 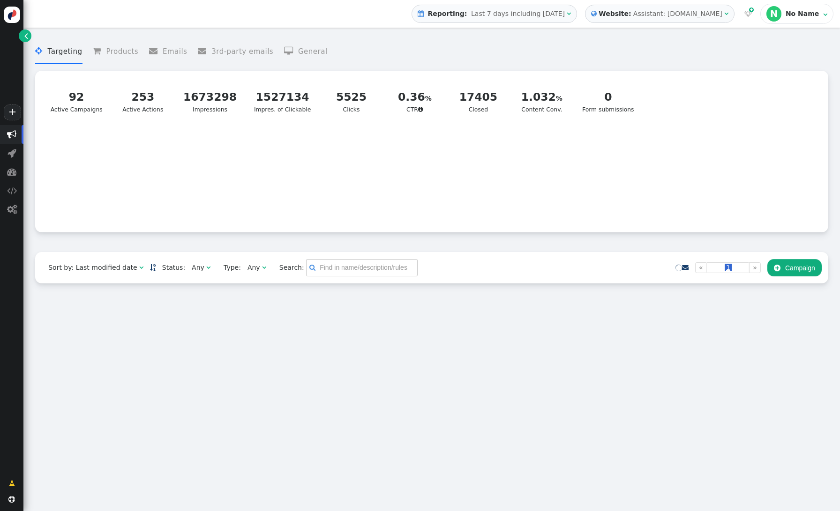 I want to click on span: 1, so click(x=728, y=268).